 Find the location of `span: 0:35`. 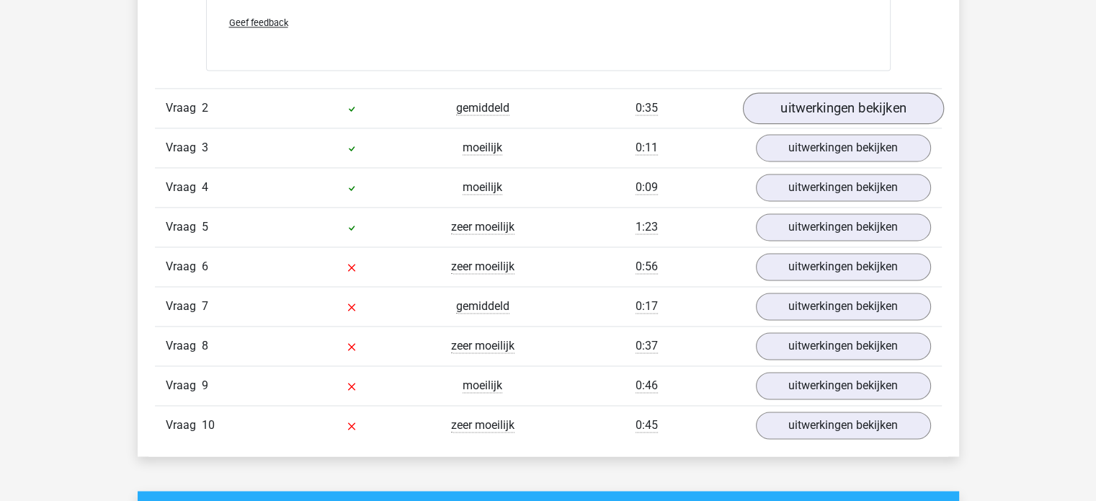

span: 0:35 is located at coordinates (646, 108).